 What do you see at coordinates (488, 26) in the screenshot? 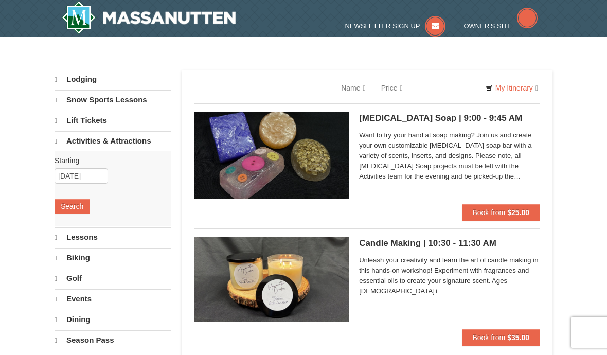
I see `span: Owner's Site` at bounding box center [488, 26].